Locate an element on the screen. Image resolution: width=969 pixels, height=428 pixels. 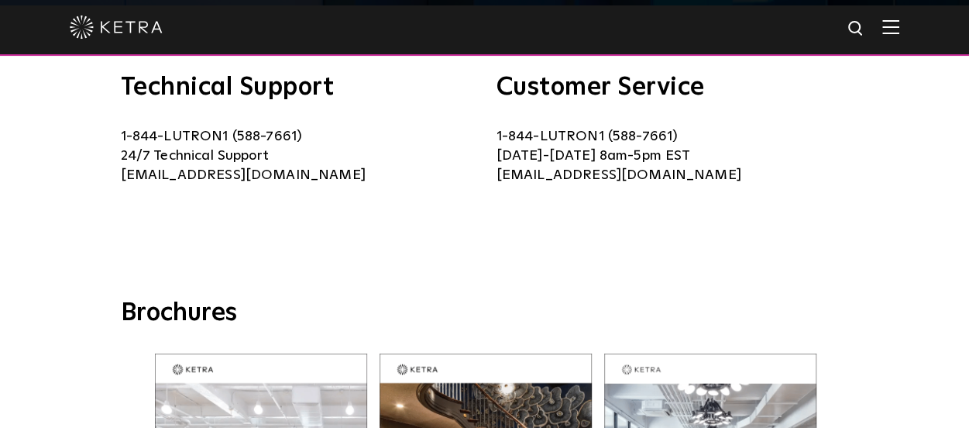
h3: Technical Support is located at coordinates (297, 88).